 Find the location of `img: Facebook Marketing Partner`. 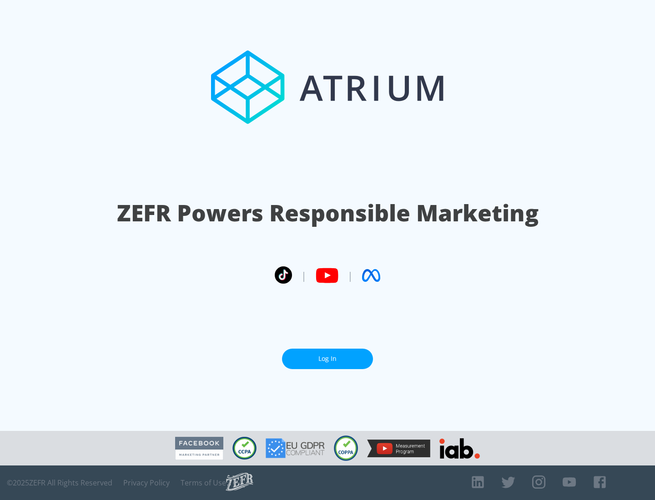

img: Facebook Marketing Partner is located at coordinates (199, 448).